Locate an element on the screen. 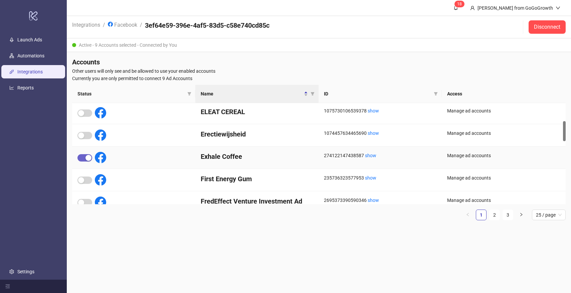  h4: Accounts is located at coordinates (319, 62).